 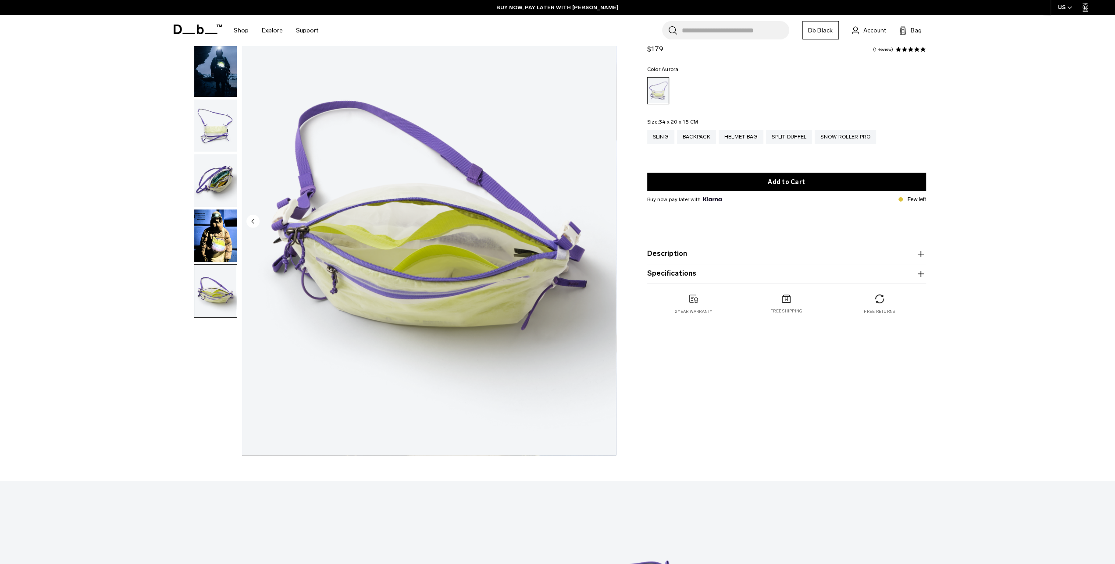 What do you see at coordinates (787, 182) in the screenshot?
I see `button: Add to Cart` at bounding box center [787, 182].